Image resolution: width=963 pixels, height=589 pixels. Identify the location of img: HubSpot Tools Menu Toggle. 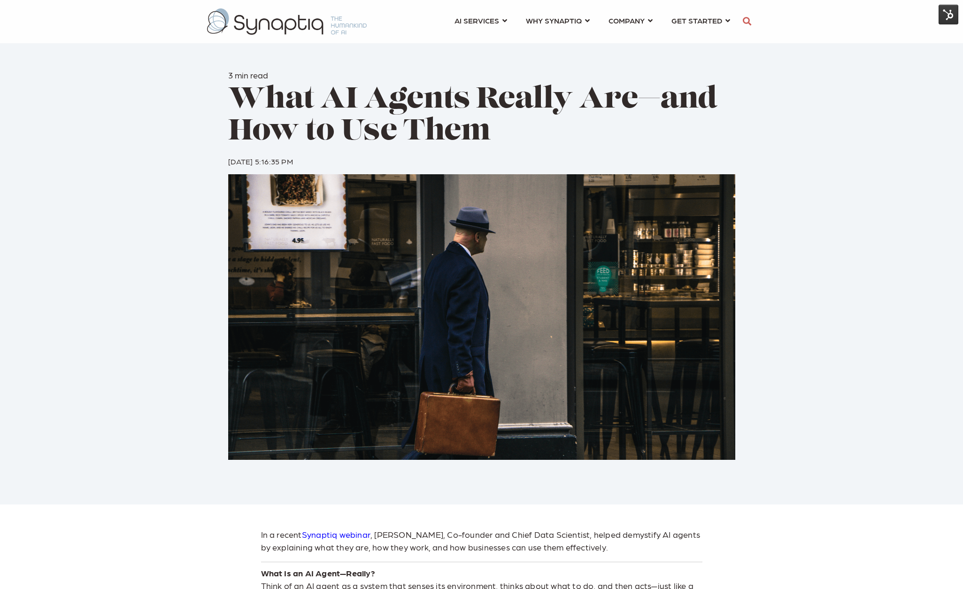
(949, 15).